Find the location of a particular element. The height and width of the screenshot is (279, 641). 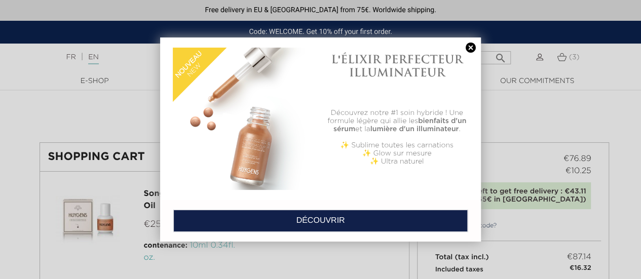

b: bienfaits d'un sérum is located at coordinates (400, 125).